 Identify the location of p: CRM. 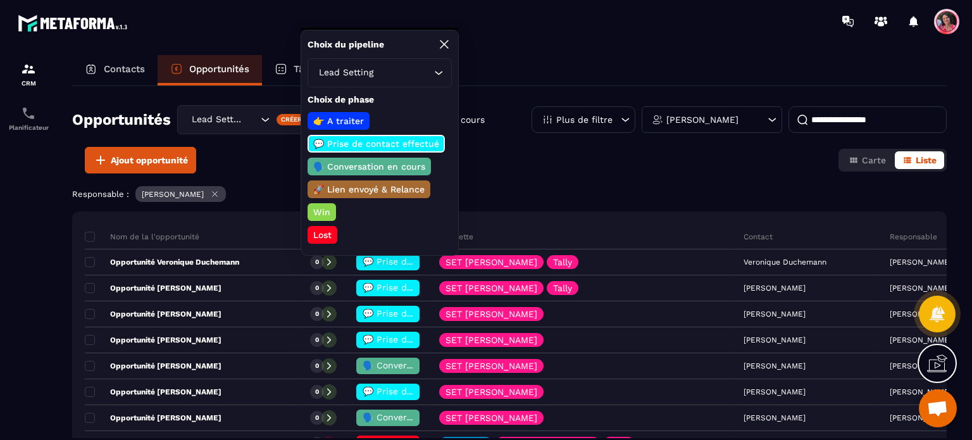
(28, 83).